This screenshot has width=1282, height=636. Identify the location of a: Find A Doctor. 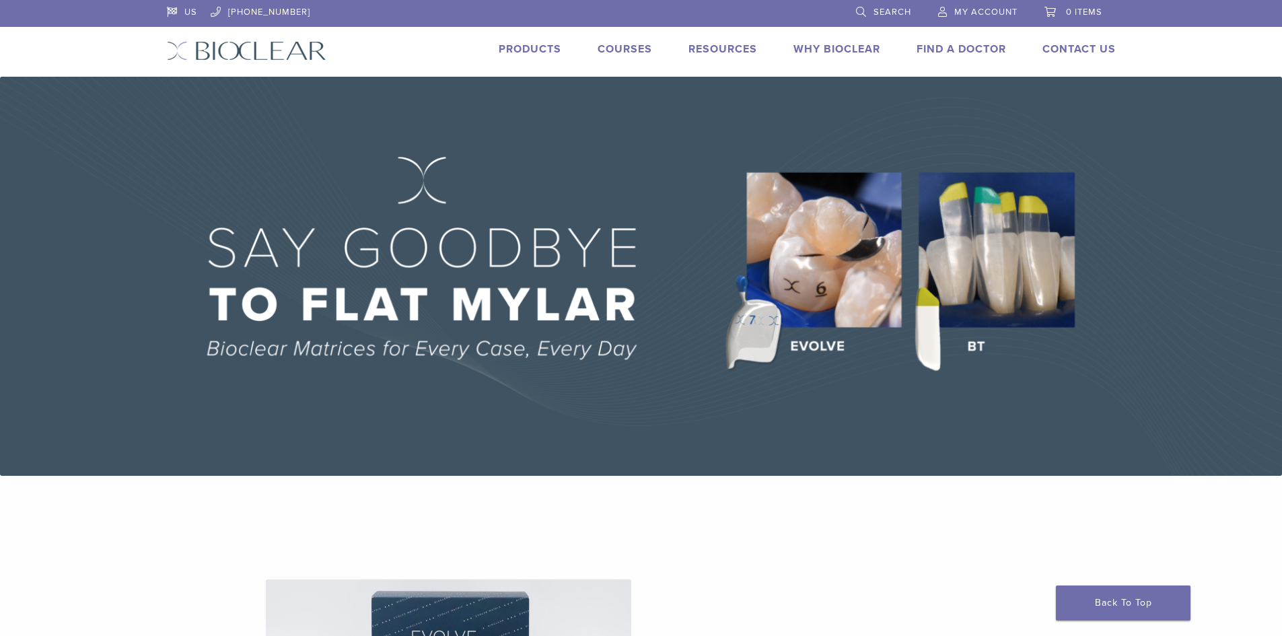
(961, 49).